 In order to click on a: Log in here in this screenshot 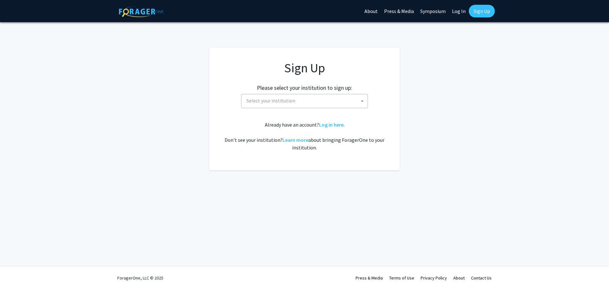, I will do `click(331, 125)`.